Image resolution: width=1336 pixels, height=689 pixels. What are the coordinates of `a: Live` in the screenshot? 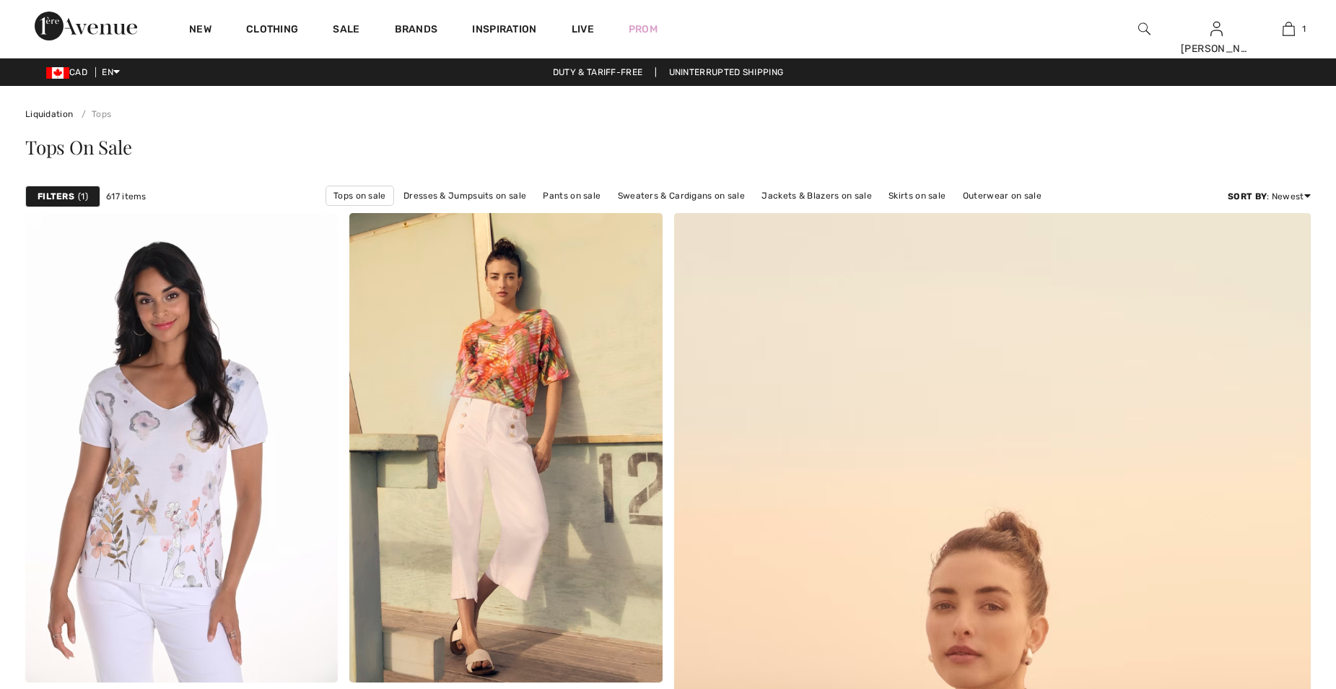 It's located at (583, 29).